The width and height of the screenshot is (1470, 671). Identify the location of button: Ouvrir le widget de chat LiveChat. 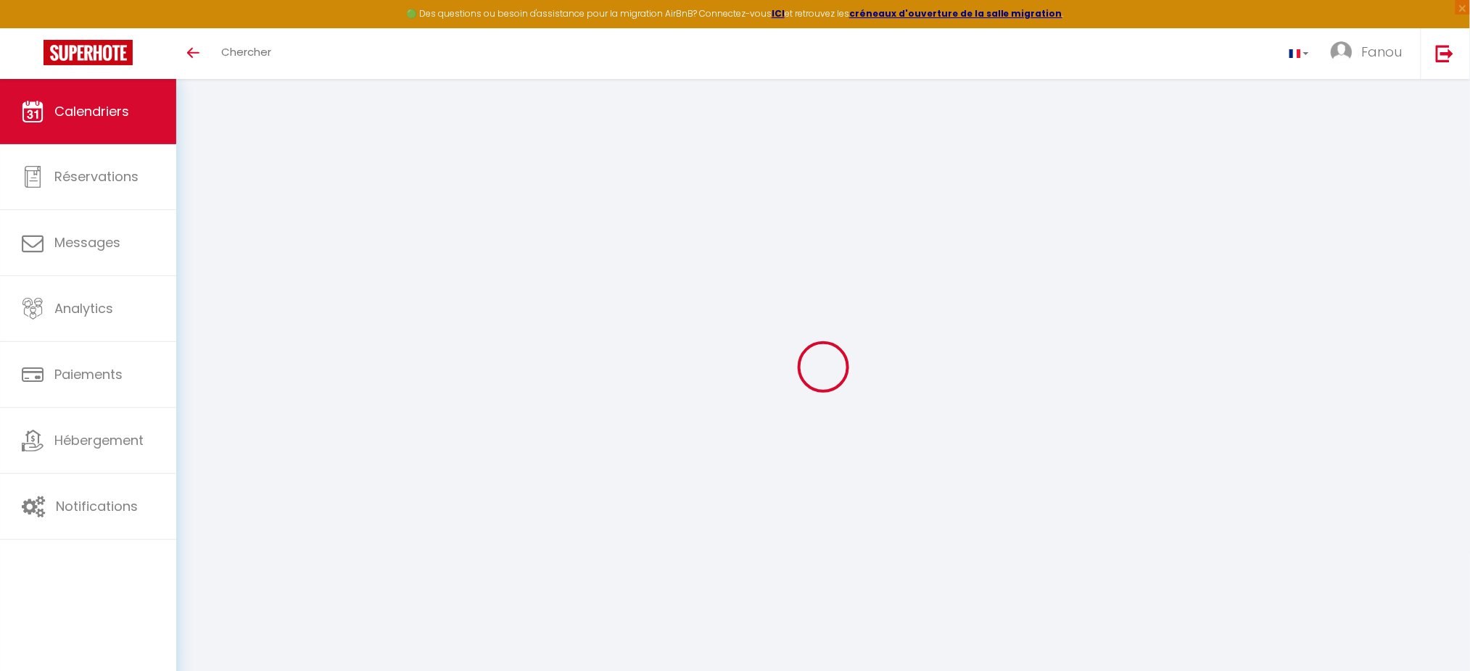
(33, 28).